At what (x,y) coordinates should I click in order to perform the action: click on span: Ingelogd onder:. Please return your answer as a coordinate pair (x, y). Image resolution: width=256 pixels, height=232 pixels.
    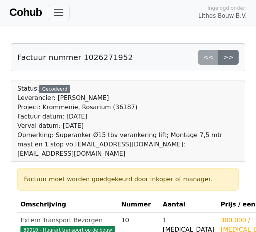
    Looking at the image, I should click on (227, 8).